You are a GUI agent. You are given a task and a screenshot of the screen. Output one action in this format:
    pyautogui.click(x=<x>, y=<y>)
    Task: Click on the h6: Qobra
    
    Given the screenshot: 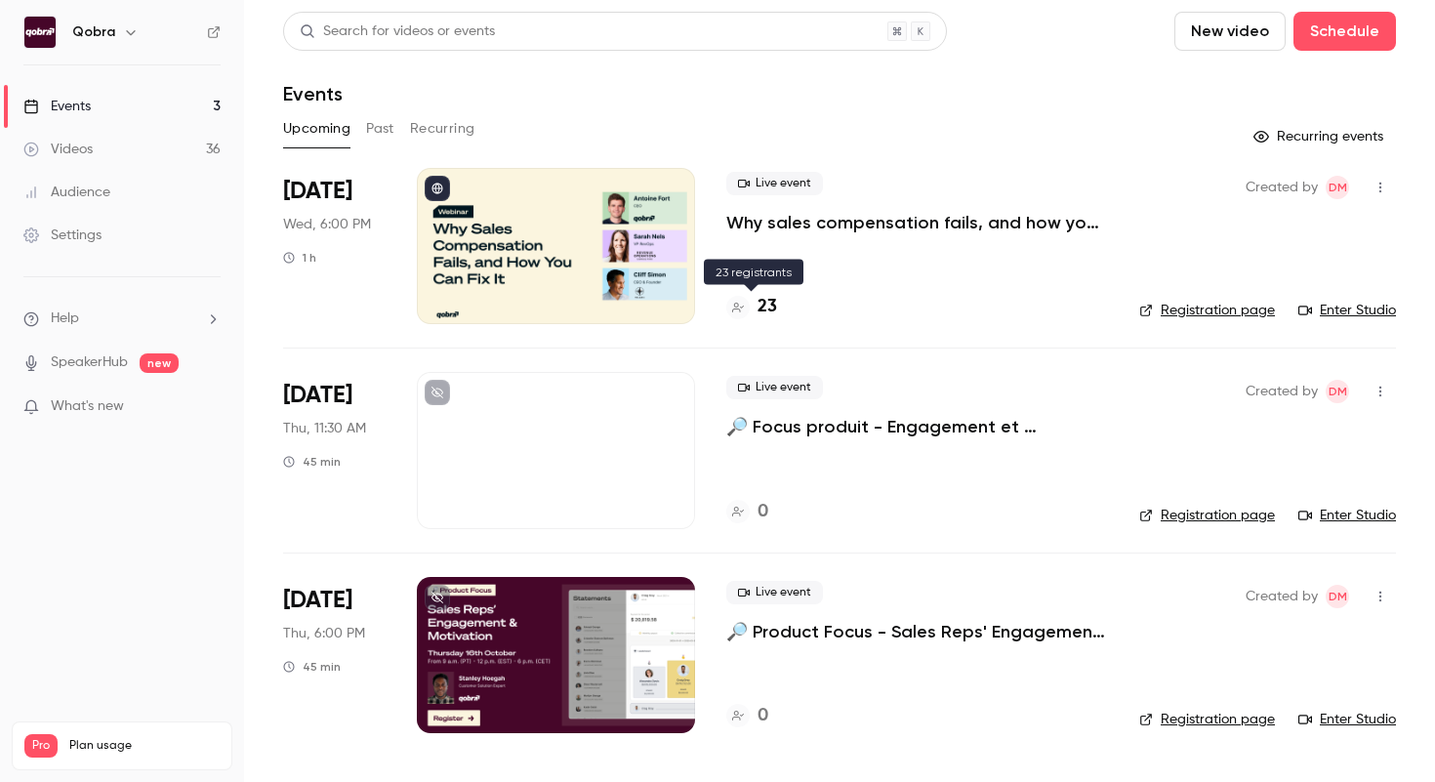 What is the action you would take?
    pyautogui.click(x=94, y=32)
    